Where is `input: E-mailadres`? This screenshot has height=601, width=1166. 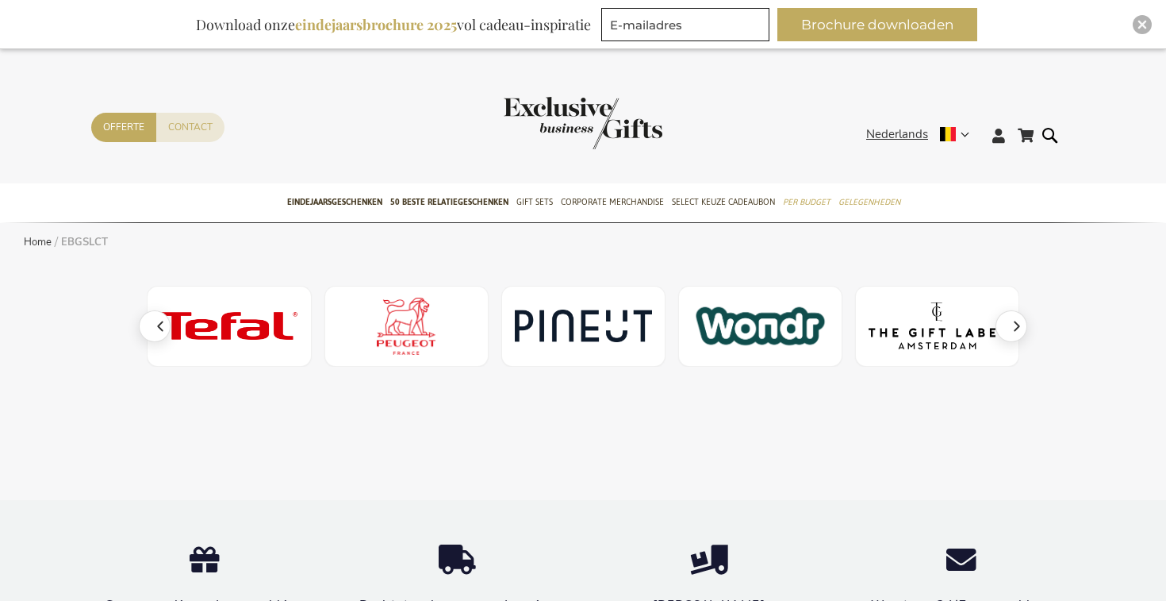 input: E-mailadres is located at coordinates (686, 25).